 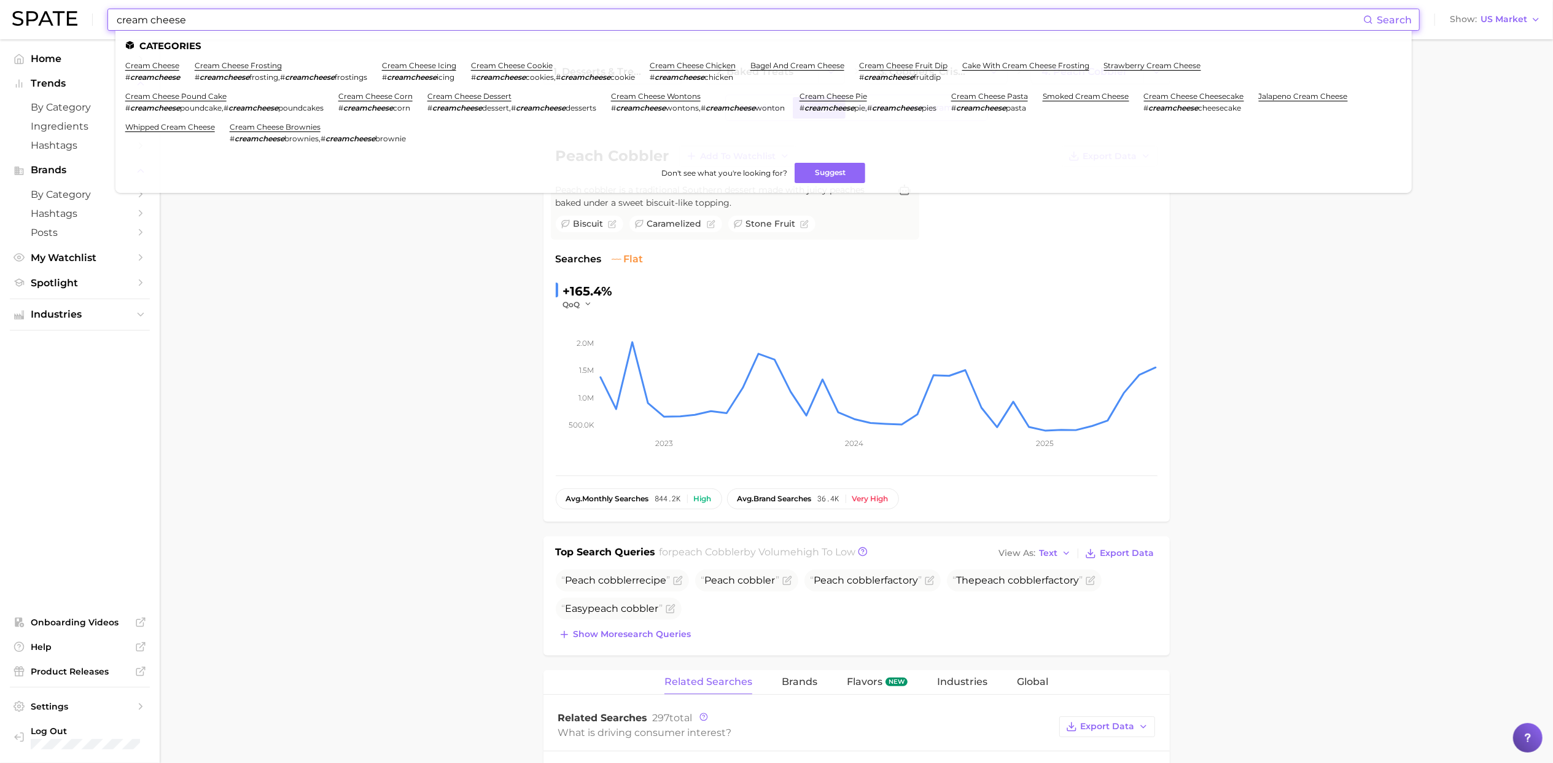 I want to click on button: Brands, so click(x=80, y=170).